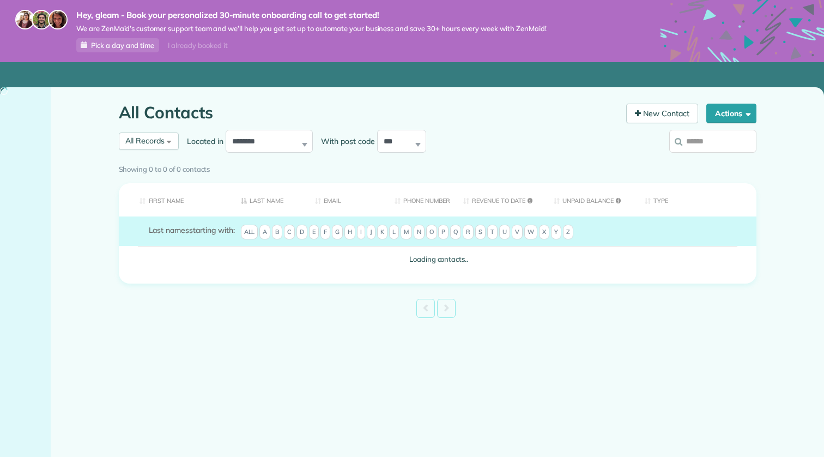  I want to click on span: P, so click(443, 232).